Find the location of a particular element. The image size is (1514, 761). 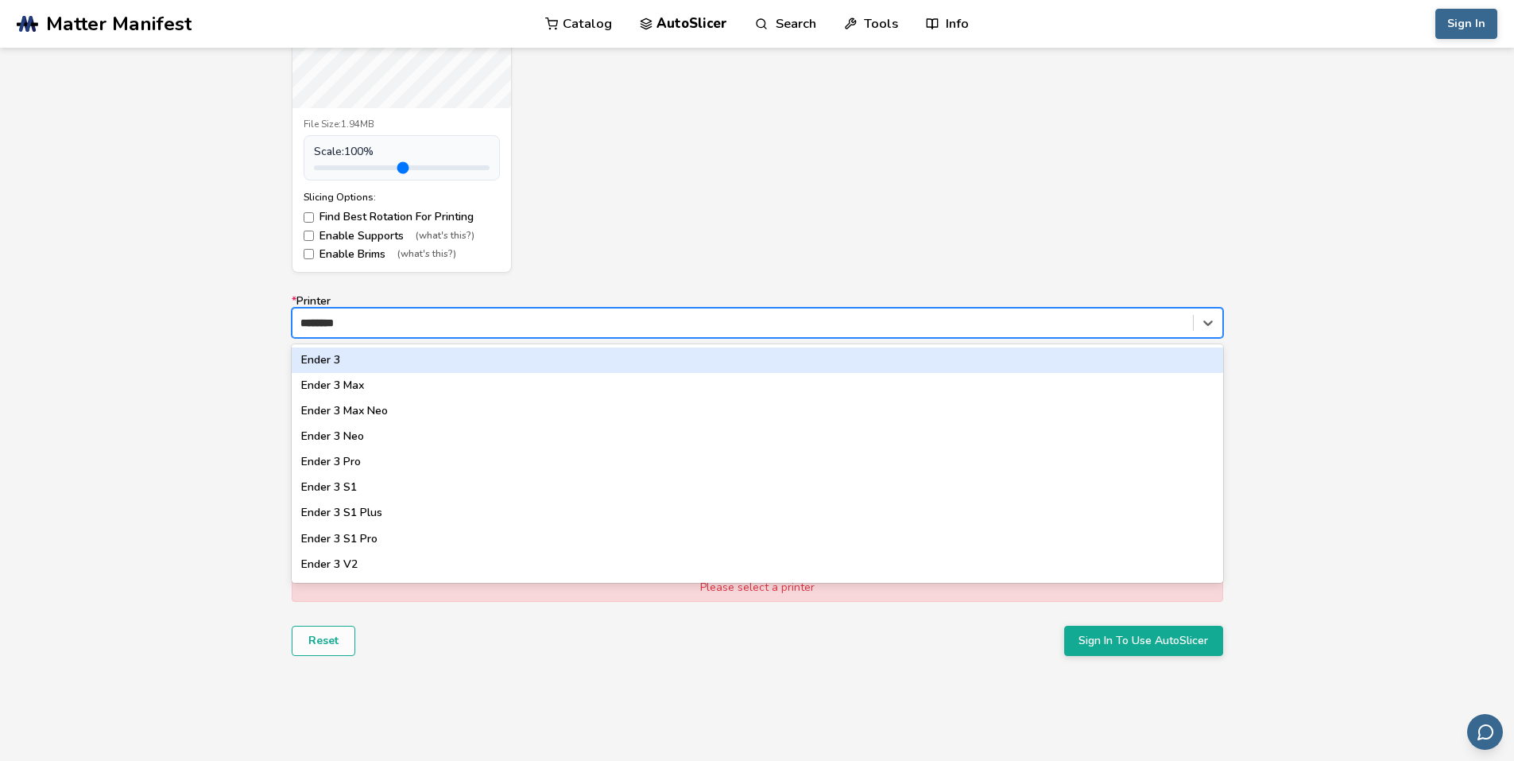

div: Ender 3 Max Neo is located at coordinates (758, 411).